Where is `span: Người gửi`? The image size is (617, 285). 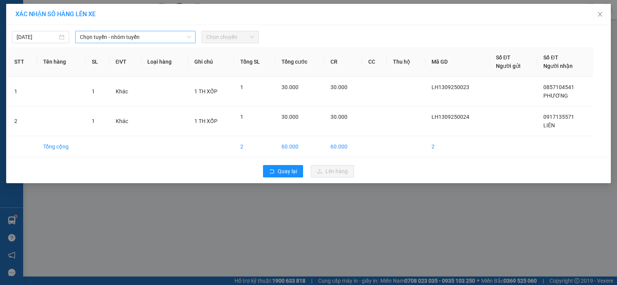 span: Người gửi is located at coordinates (508, 66).